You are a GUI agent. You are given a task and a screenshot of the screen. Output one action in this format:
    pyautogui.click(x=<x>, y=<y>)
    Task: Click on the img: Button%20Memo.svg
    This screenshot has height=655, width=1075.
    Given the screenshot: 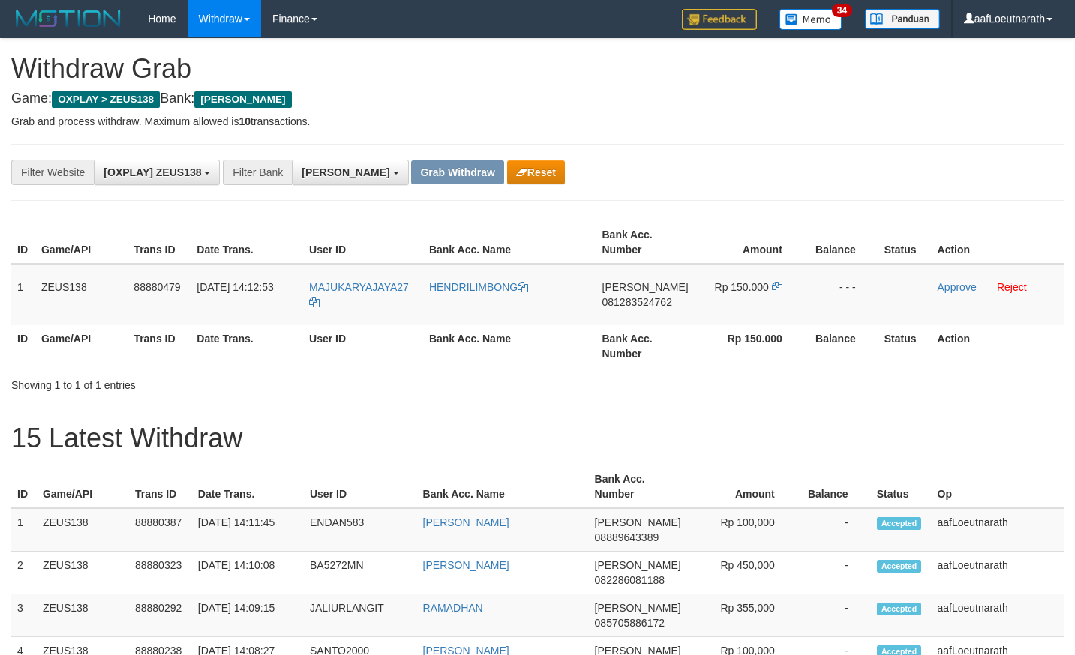 What is the action you would take?
    pyautogui.click(x=811, y=19)
    